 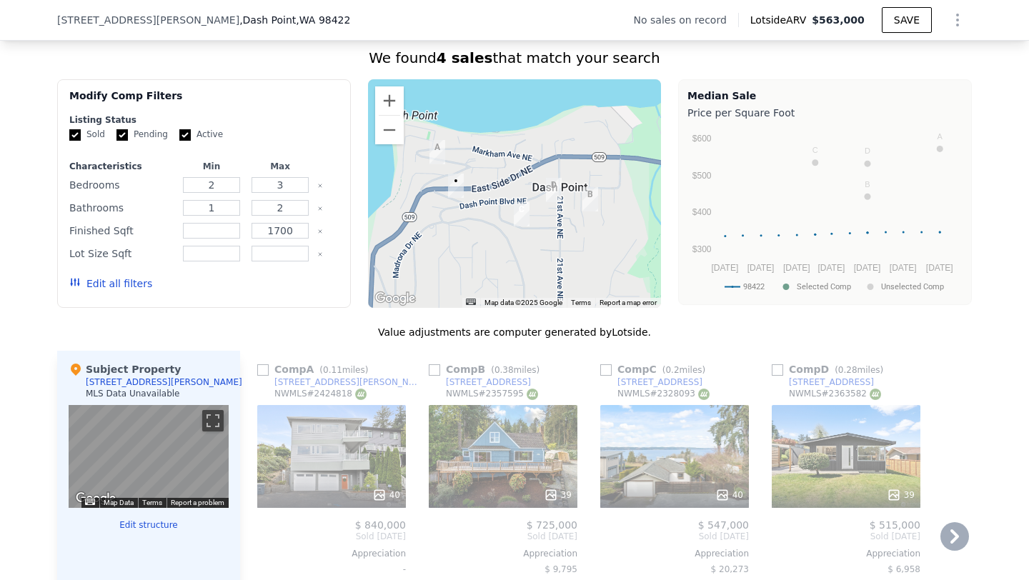 What do you see at coordinates (815, 150) in the screenshot?
I see `text: C` at bounding box center [815, 150].